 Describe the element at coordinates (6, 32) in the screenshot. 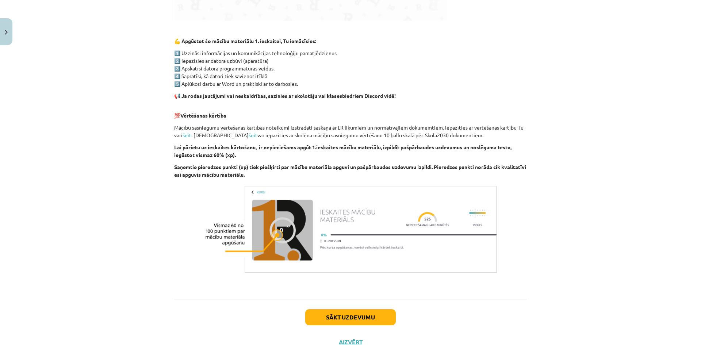

I see `img: icon-close-lesson-0947bae3869378f0d4975bcd49f059093ad1ed9edebbc8119c70593378902aed.svg` at that location.